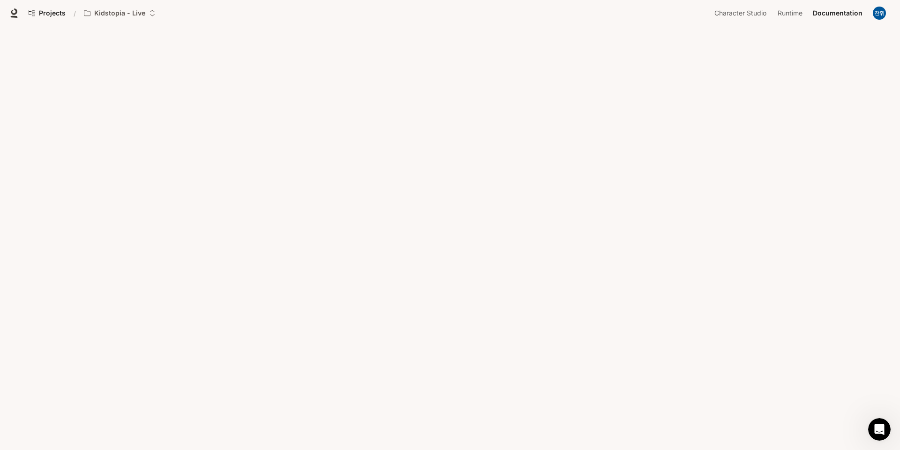 The height and width of the screenshot is (450, 900). I want to click on a: Runtime, so click(791, 13).